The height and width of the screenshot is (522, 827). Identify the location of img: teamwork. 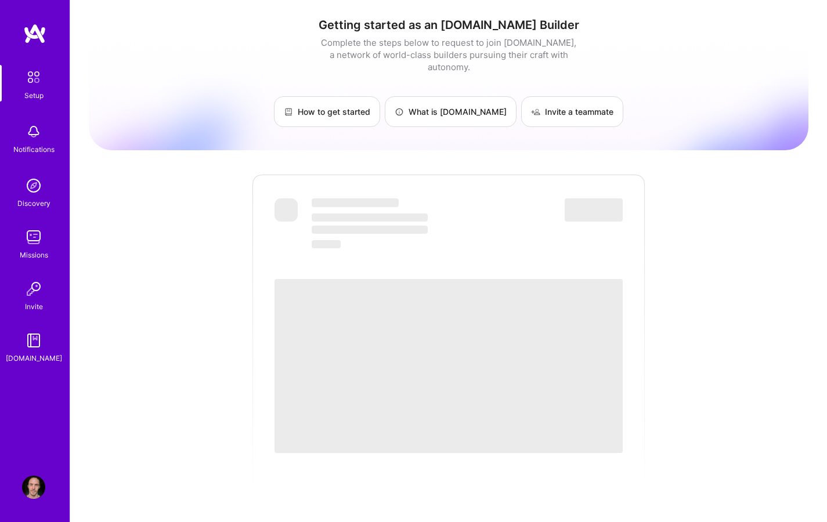
(34, 237).